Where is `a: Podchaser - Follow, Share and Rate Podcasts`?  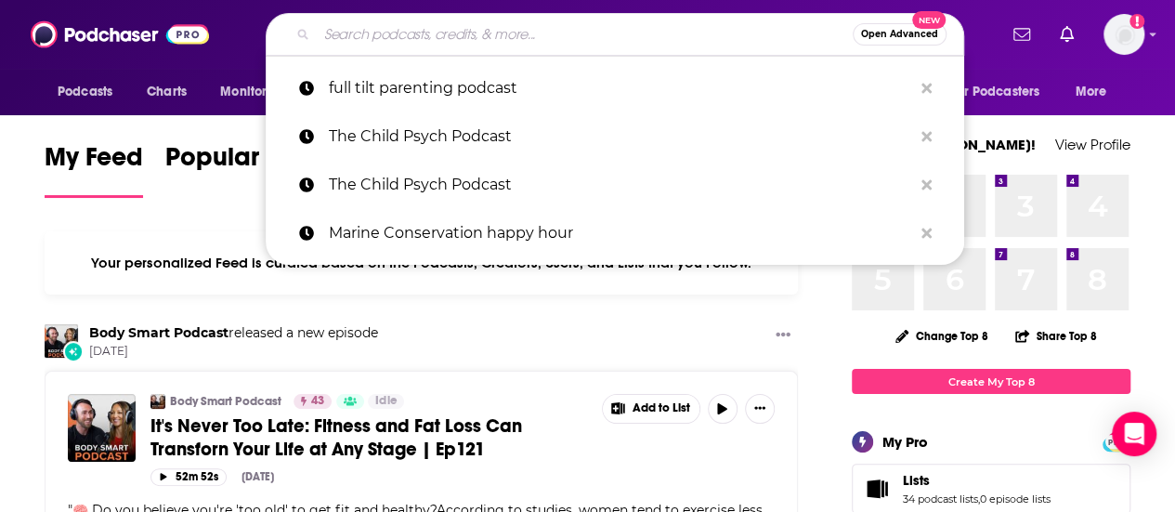 a: Podchaser - Follow, Share and Rate Podcasts is located at coordinates (120, 34).